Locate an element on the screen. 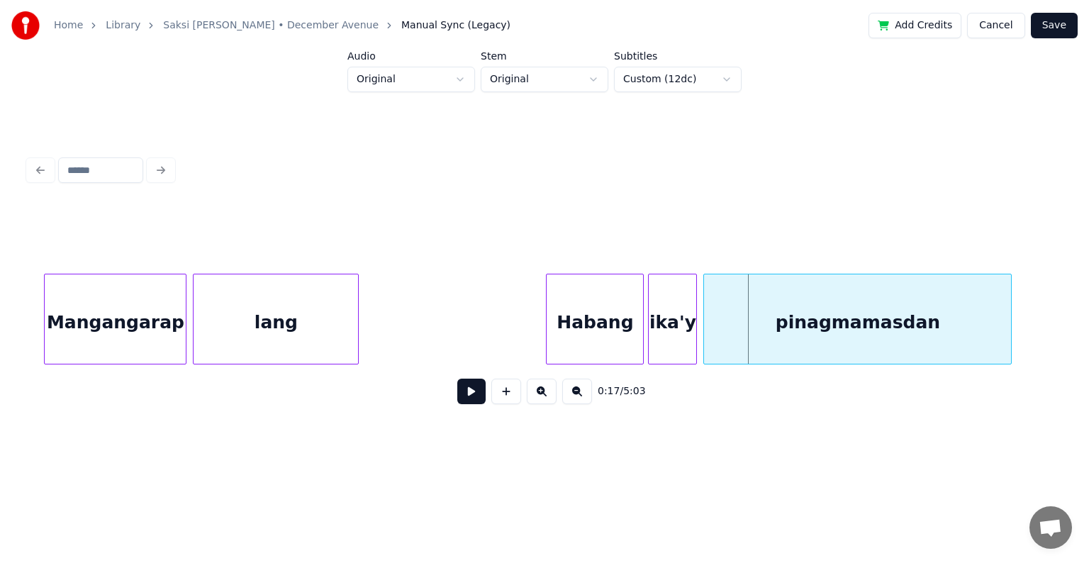 The height and width of the screenshot is (563, 1089). nav: breadcrumb is located at coordinates (282, 26).